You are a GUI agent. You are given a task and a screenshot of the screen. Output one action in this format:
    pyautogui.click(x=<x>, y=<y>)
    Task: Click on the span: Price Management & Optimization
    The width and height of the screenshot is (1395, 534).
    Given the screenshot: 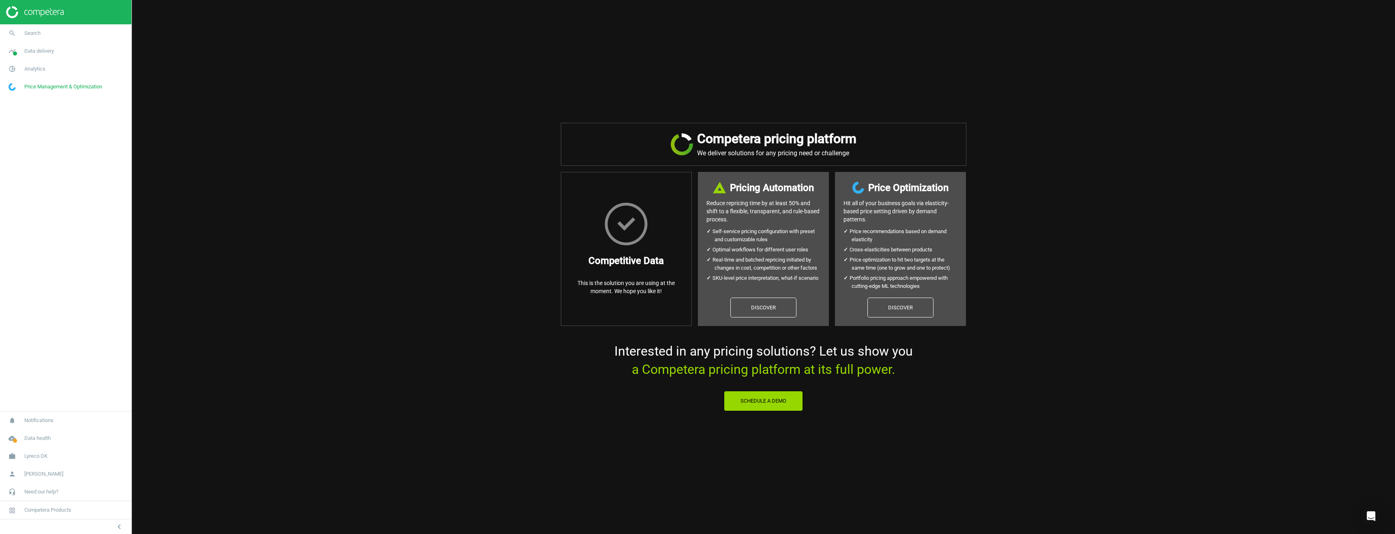 What is the action you would take?
    pyautogui.click(x=63, y=87)
    